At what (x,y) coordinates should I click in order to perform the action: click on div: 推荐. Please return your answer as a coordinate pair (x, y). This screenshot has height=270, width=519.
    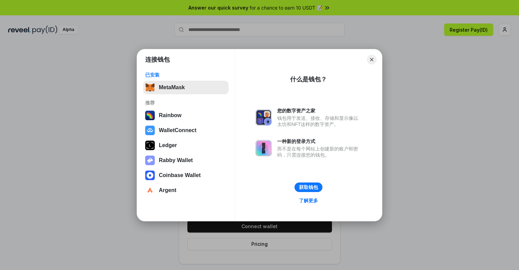
    Looking at the image, I should click on (186, 103).